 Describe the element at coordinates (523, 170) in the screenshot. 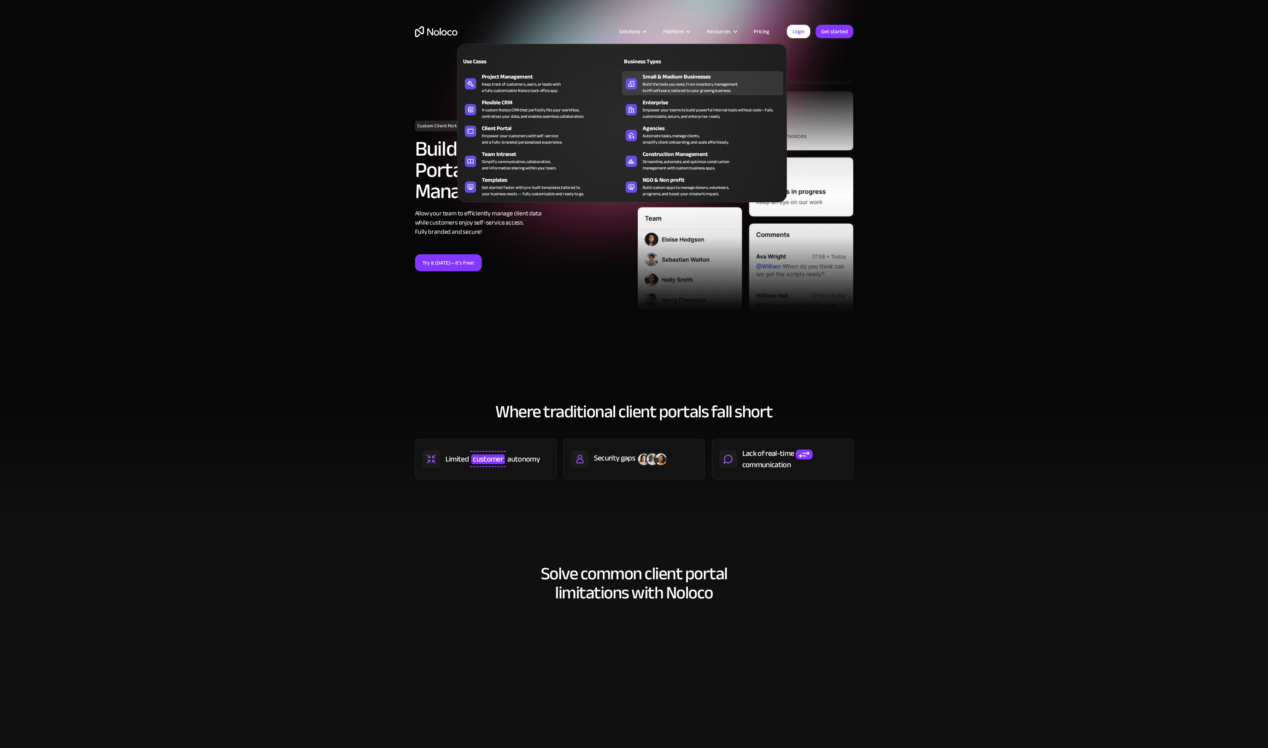

I see `h2: Build a Custom Client Portal for Seamless Client Management` at that location.